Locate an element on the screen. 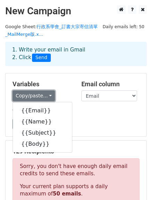 Image resolution: width=152 pixels, height=200 pixels. h2: New Campaign is located at coordinates (76, 11).